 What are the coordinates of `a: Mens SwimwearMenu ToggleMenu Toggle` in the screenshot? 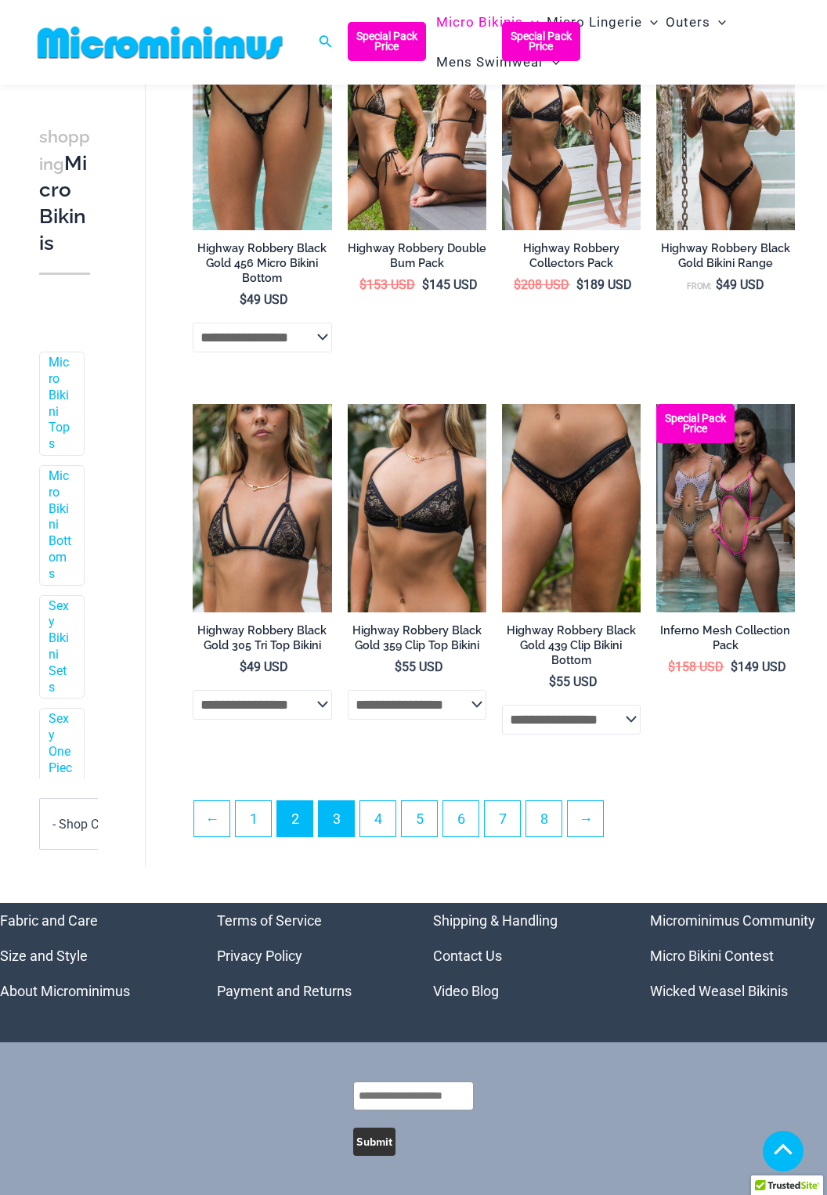 It's located at (498, 62).